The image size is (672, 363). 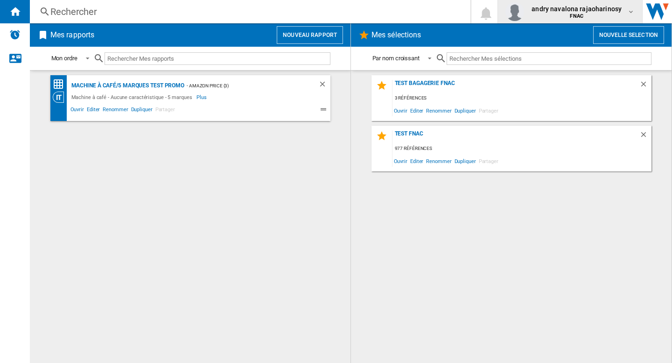 What do you see at coordinates (396, 58) in the screenshot?
I see `div: Par nom croissant` at bounding box center [396, 58].